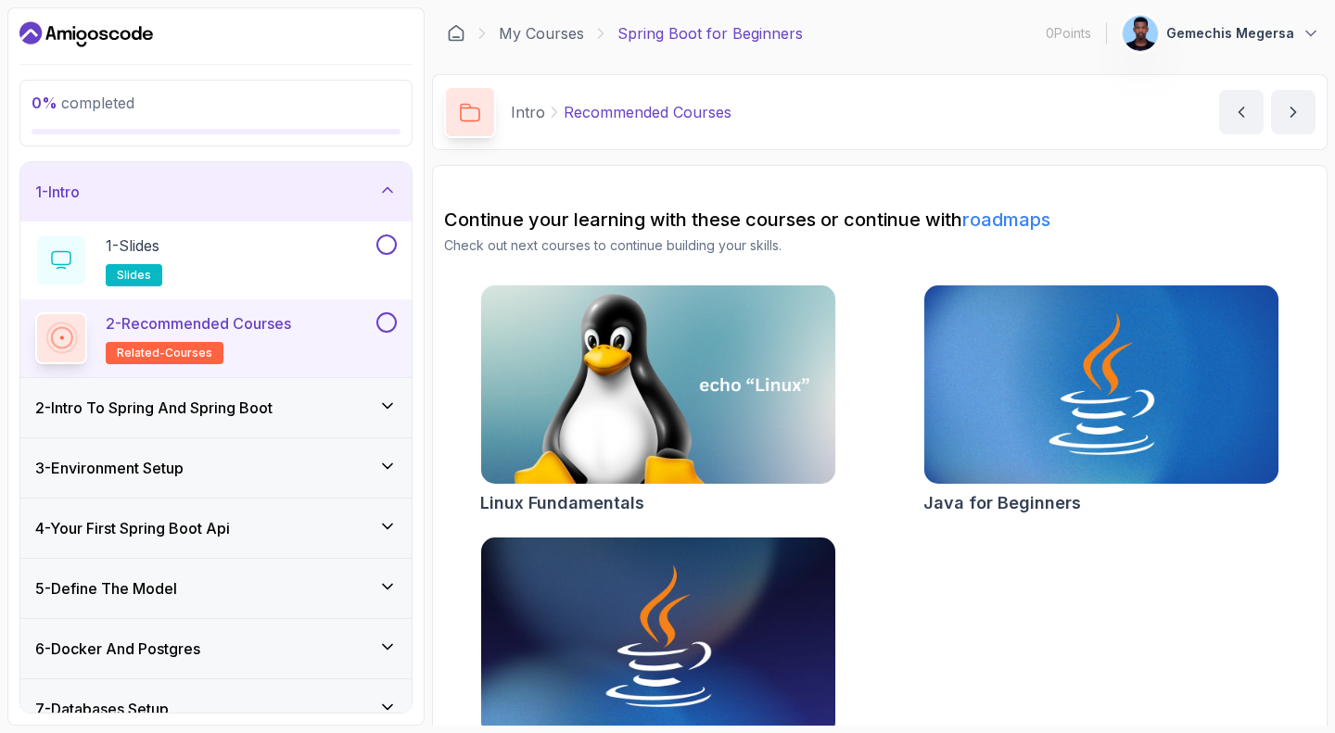 The image size is (1335, 733). What do you see at coordinates (216, 338) in the screenshot?
I see `button: 2-Recommended Coursesrelated-courses` at bounding box center [216, 338].